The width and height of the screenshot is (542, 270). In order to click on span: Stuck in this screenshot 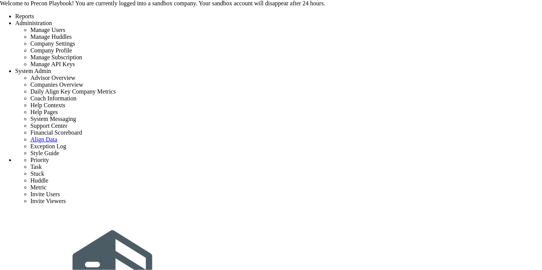, I will do `click(37, 173)`.